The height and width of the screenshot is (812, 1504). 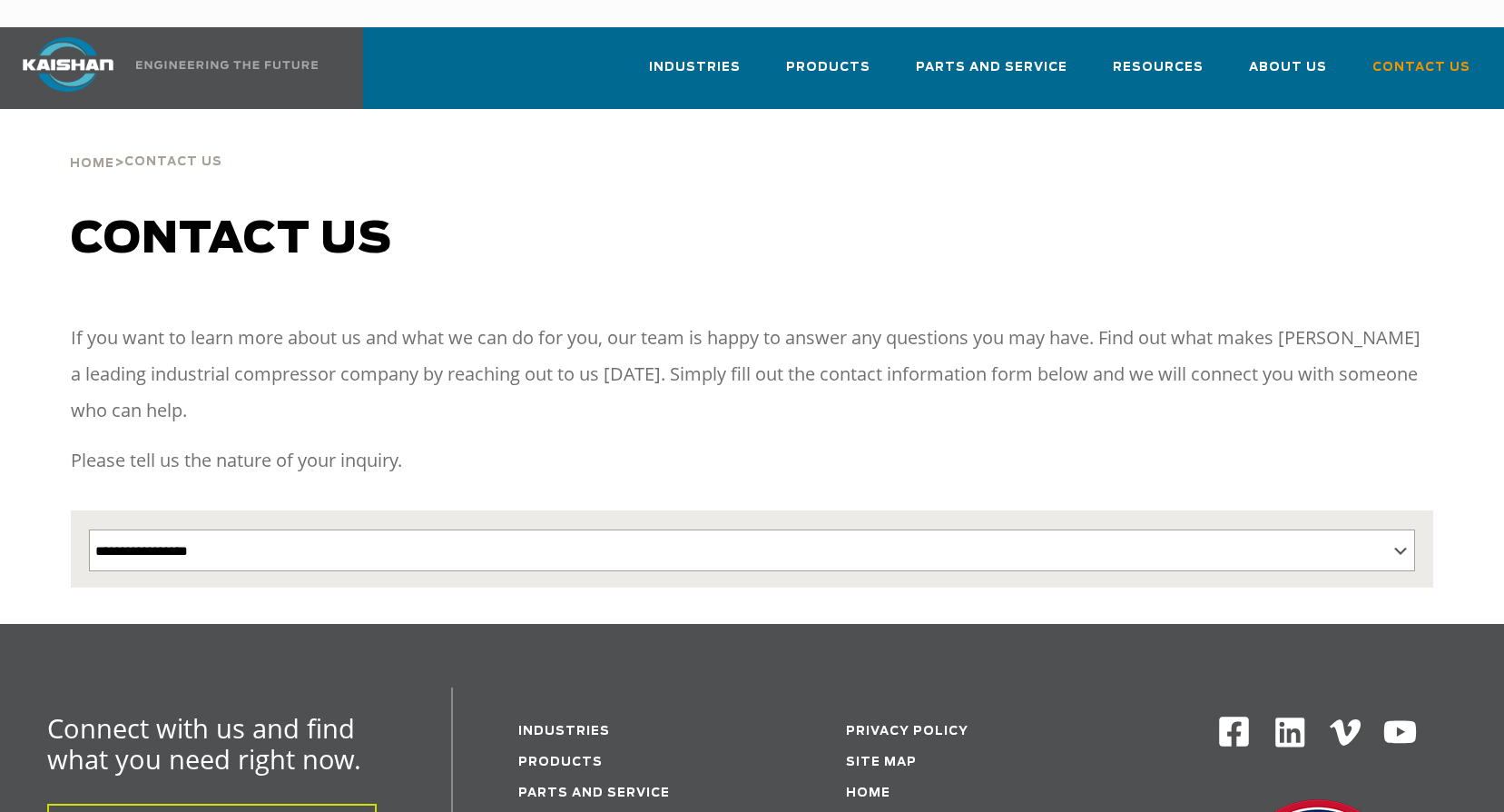 What do you see at coordinates (991, 74) in the screenshot?
I see `a: Parts and Service` at bounding box center [991, 74].